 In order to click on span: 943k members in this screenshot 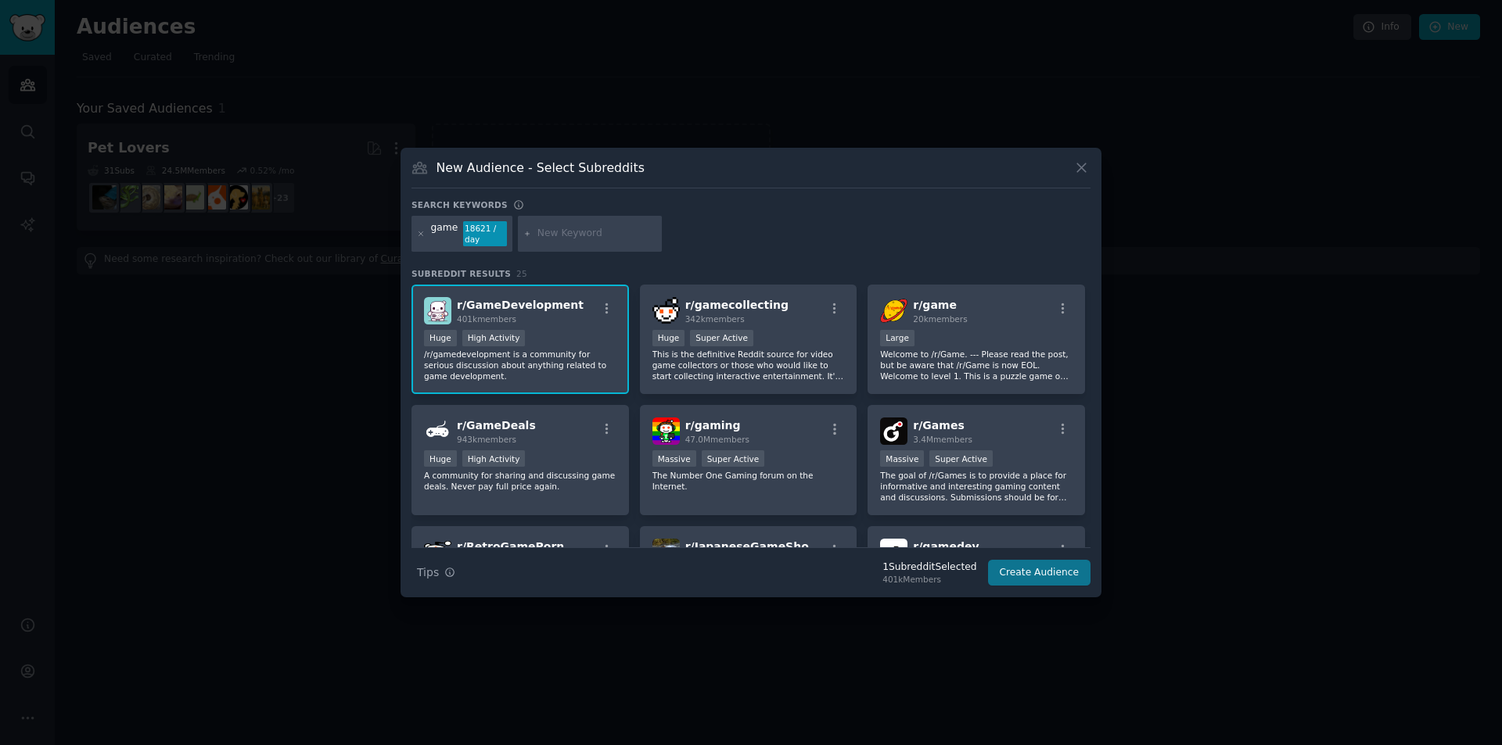, I will do `click(486, 440)`.